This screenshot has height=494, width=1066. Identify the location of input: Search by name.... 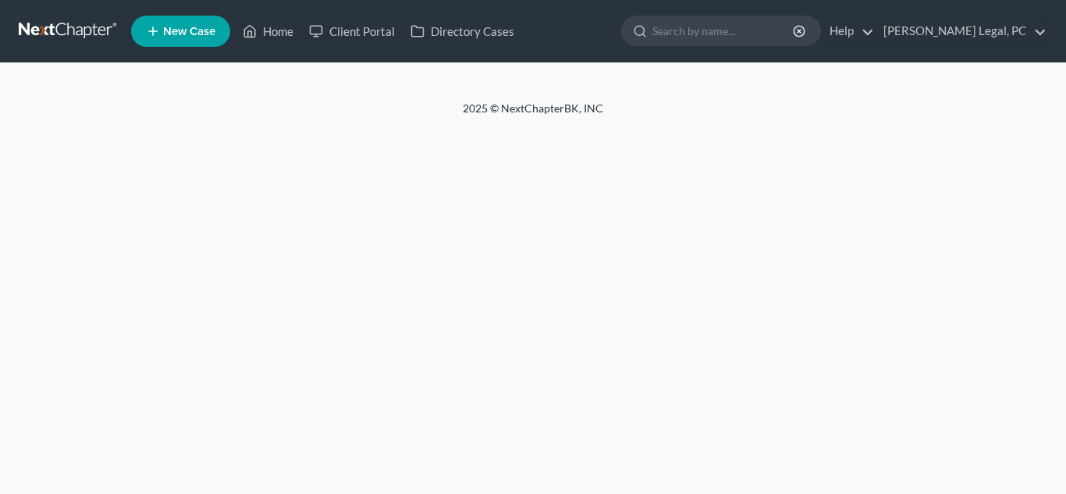
(724, 30).